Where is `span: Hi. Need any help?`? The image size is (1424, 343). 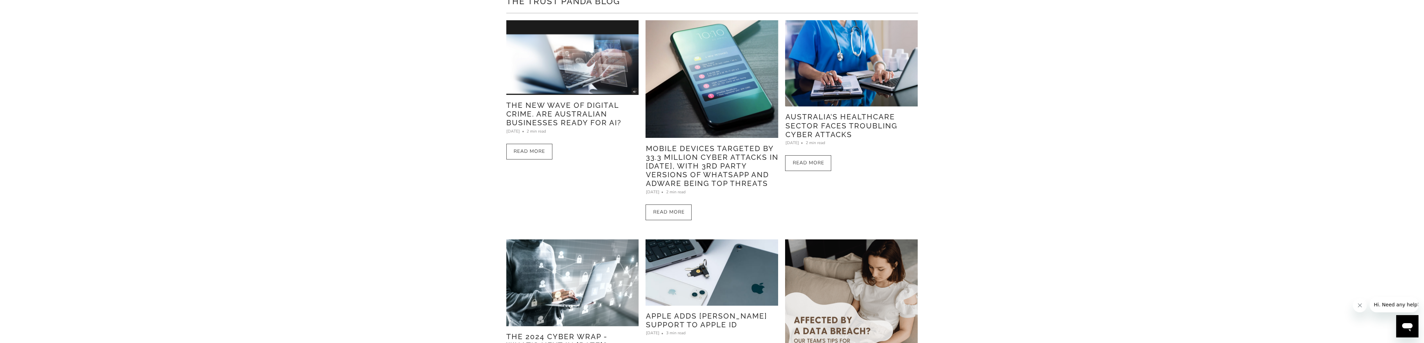
span: Hi. Need any help? is located at coordinates (27, 8).